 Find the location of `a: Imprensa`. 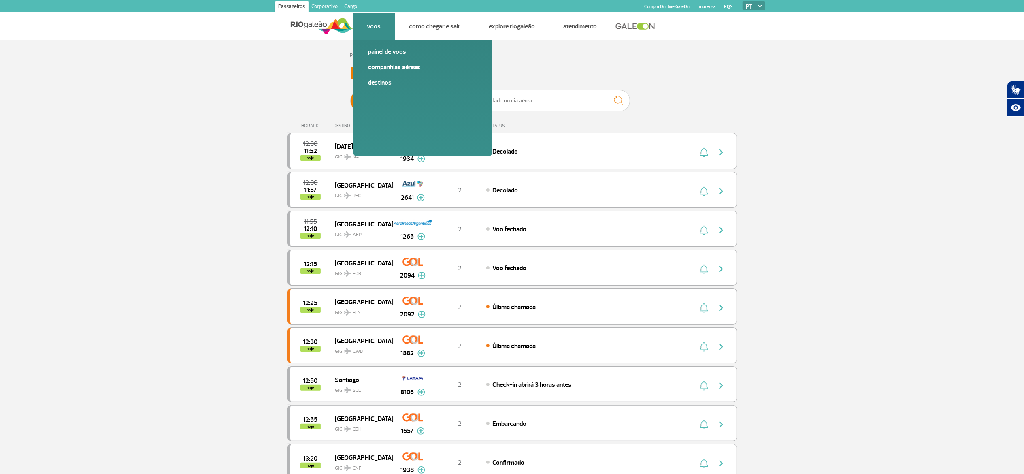

a: Imprensa is located at coordinates (707, 6).